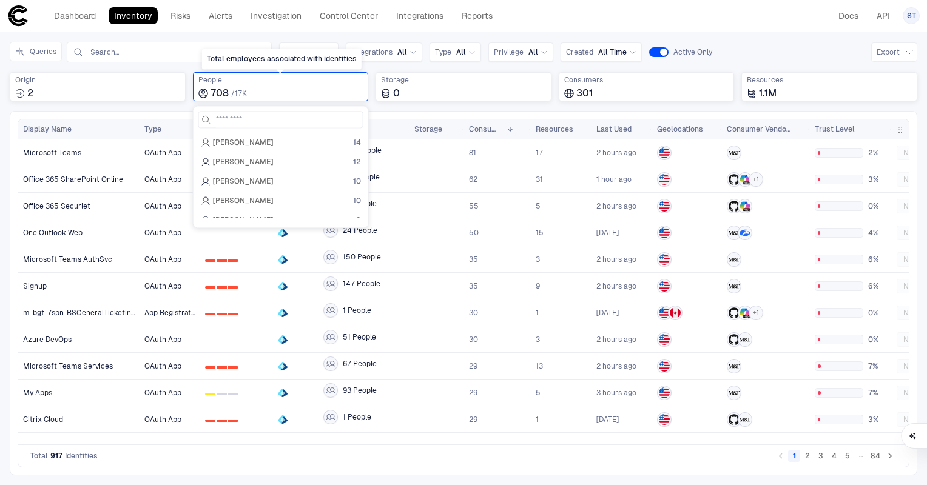 The image size is (927, 485). Describe the element at coordinates (220, 93) in the screenshot. I see `span: 708` at that location.